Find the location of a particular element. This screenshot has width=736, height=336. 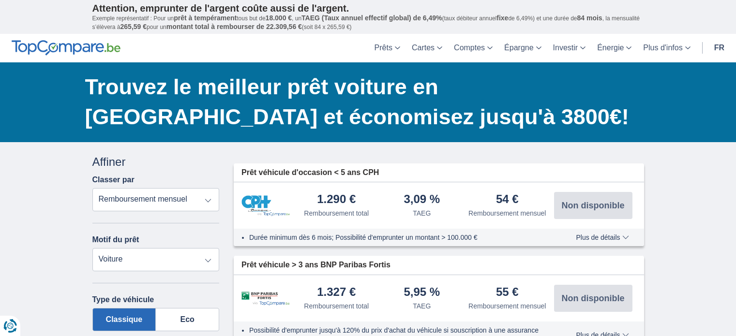

img: TopCompare is located at coordinates (66, 48).